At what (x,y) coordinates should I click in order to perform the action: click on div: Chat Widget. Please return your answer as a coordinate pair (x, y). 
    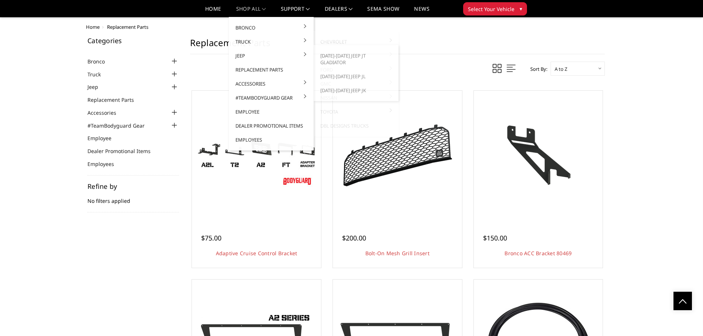
    Looking at the image, I should click on (685, 319).